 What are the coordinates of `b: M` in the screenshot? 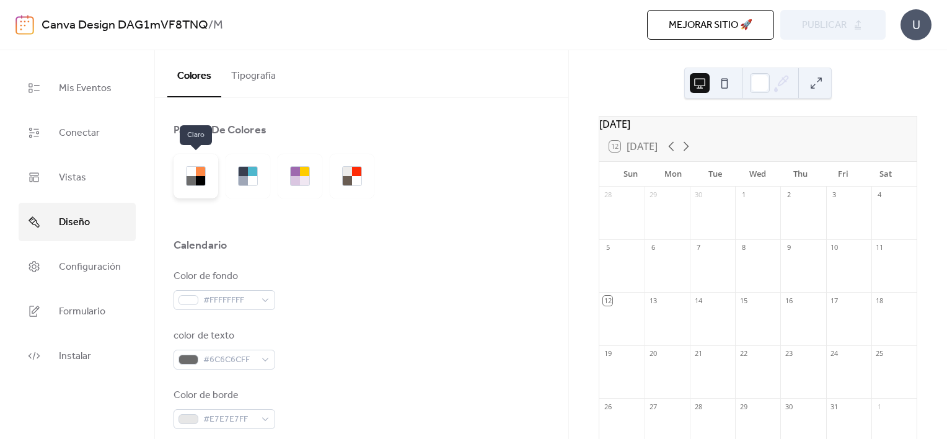 It's located at (218, 25).